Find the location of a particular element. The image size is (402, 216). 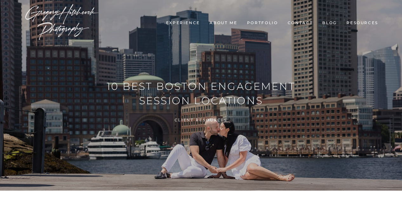

a: Experience is located at coordinates (183, 23).